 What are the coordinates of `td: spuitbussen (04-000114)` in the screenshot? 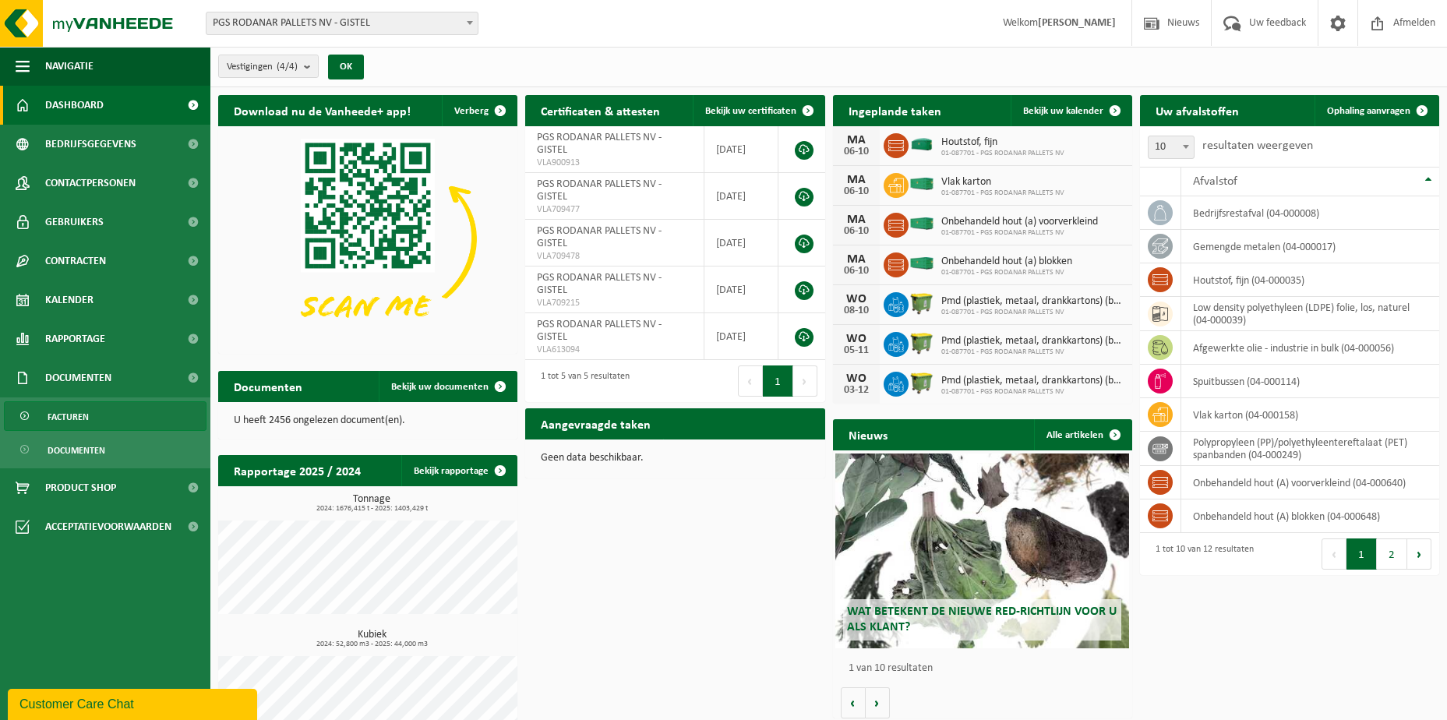 It's located at (1310, 381).